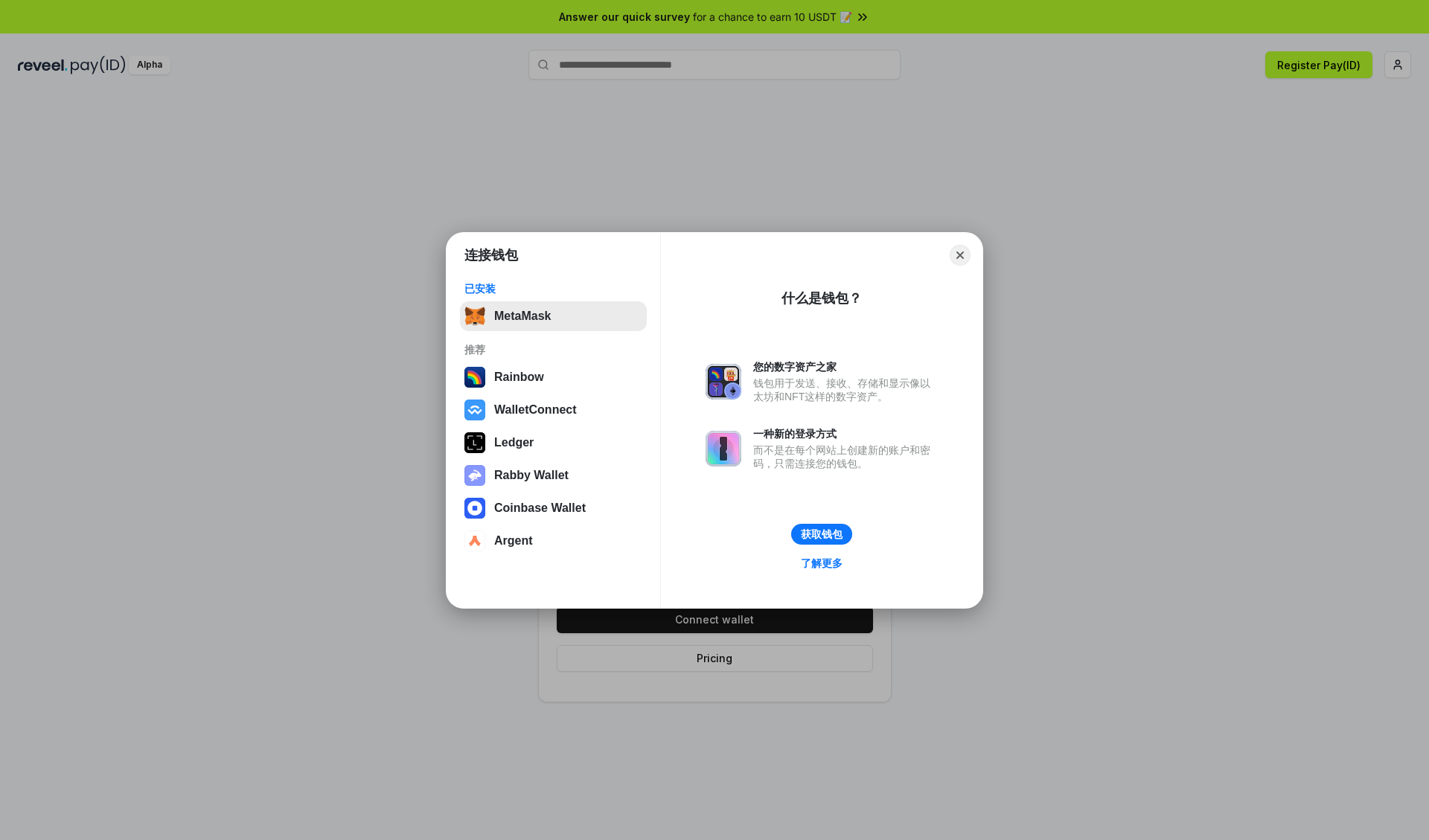  What do you see at coordinates (513, 541) in the screenshot?
I see `div: Argent` at bounding box center [513, 541].